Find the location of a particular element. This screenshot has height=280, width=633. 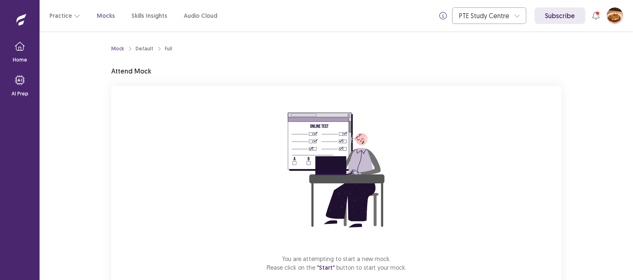

p: Attend Mock is located at coordinates (131, 71).